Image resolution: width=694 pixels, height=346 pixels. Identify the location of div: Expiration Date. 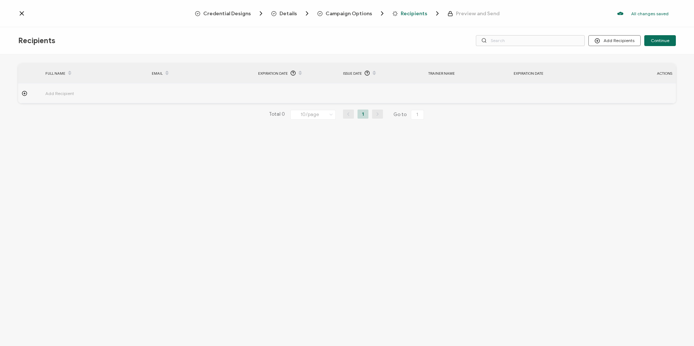
(552, 73).